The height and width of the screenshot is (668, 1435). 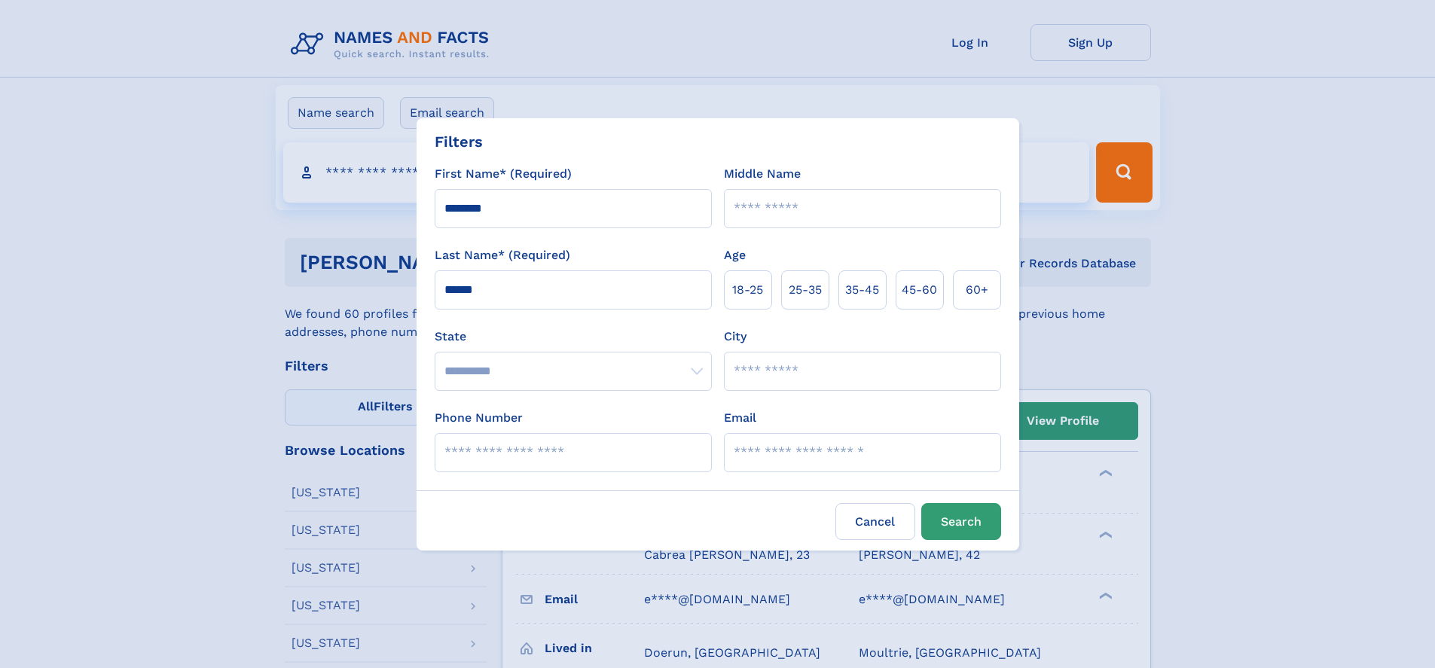 What do you see at coordinates (977, 290) in the screenshot?
I see `span: 60+` at bounding box center [977, 290].